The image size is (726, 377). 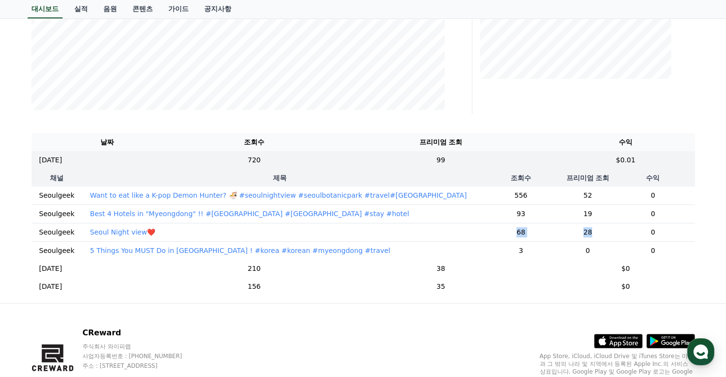 I want to click on td: 35, so click(x=440, y=287).